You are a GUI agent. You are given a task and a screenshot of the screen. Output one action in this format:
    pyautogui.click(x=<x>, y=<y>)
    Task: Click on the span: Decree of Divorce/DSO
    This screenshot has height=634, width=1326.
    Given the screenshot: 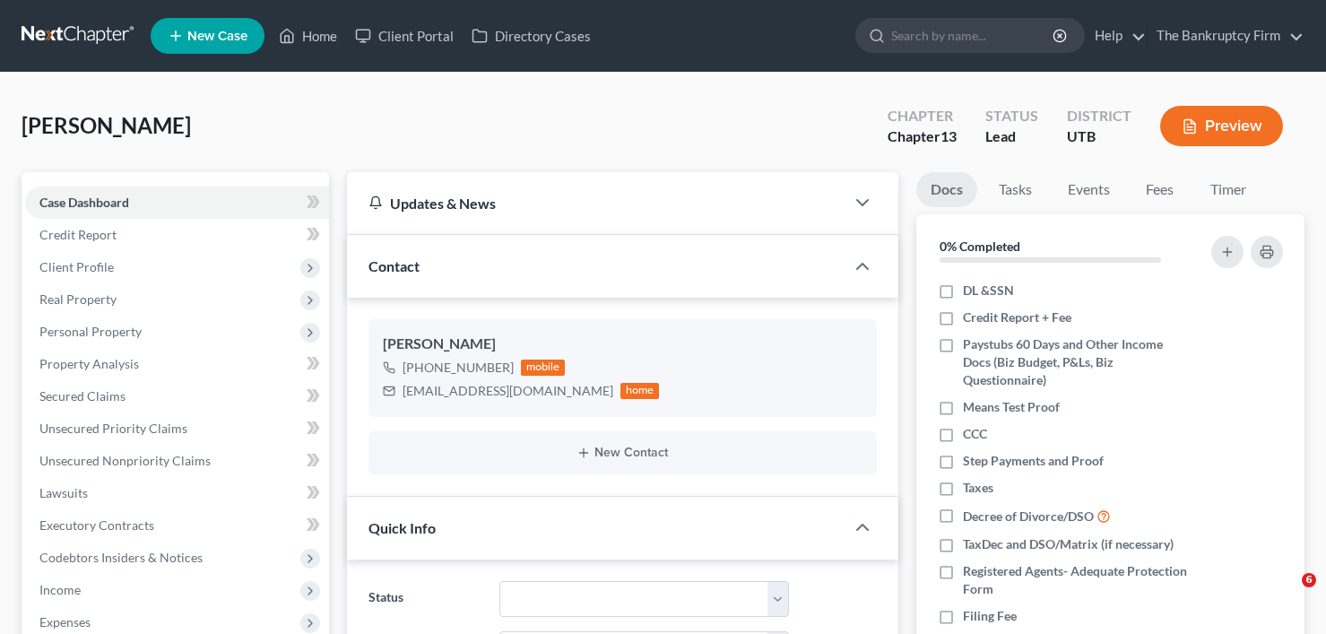 What is the action you would take?
    pyautogui.click(x=1028, y=516)
    